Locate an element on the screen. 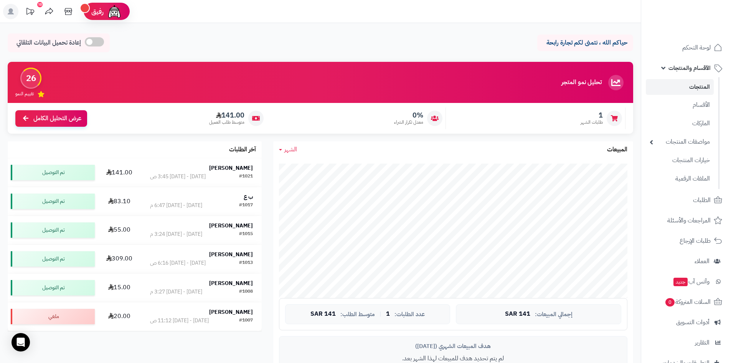 Image resolution: width=731 pixels, height=363 pixels. a: المراجعات والأسئلة is located at coordinates (686, 220).